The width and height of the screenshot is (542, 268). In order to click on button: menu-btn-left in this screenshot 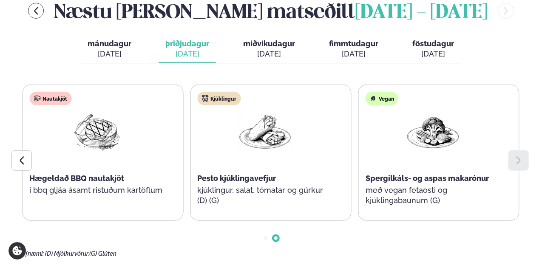, I will do `click(36, 11)`.